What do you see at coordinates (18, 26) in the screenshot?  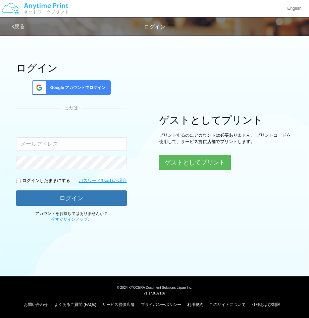 I see `a: 戻る` at bounding box center [18, 26].